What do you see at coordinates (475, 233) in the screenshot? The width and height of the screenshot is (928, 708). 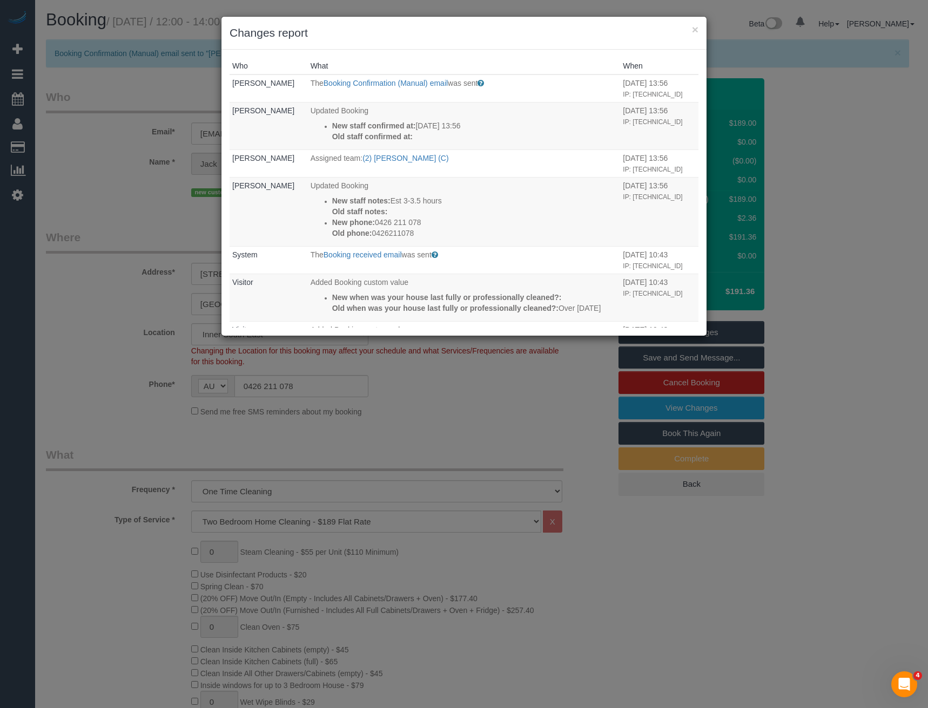 I see `p: 0426211078` at bounding box center [475, 233].